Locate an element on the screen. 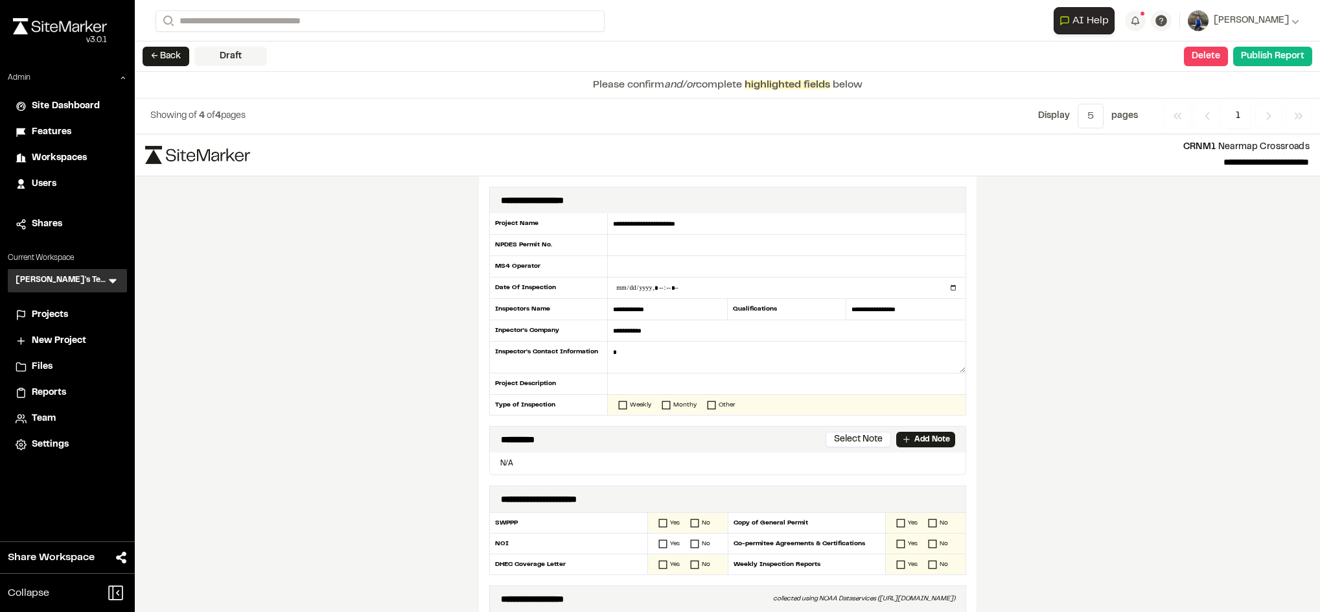 This screenshot has width=1320, height=612. a: Workspaces is located at coordinates (67, 158).